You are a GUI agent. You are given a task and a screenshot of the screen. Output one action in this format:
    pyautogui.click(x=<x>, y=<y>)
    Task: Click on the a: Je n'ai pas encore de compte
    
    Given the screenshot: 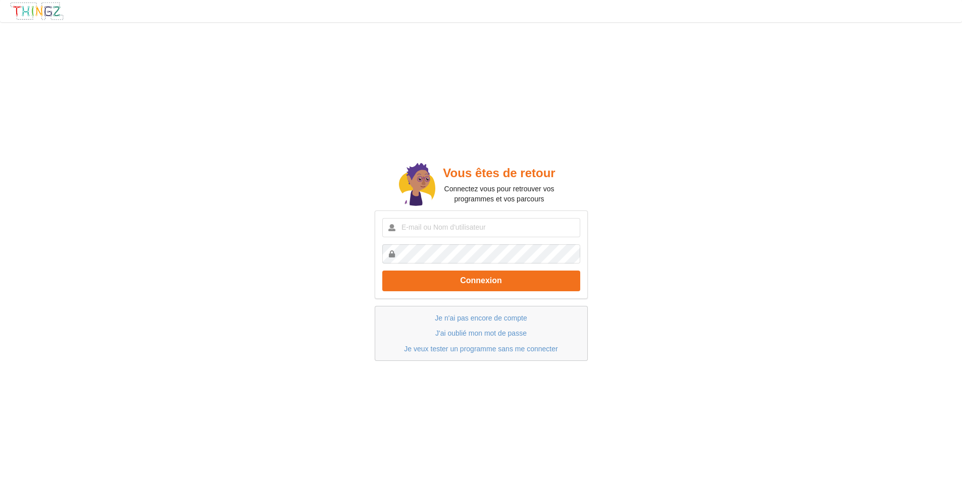 What is the action you would take?
    pyautogui.click(x=481, y=318)
    